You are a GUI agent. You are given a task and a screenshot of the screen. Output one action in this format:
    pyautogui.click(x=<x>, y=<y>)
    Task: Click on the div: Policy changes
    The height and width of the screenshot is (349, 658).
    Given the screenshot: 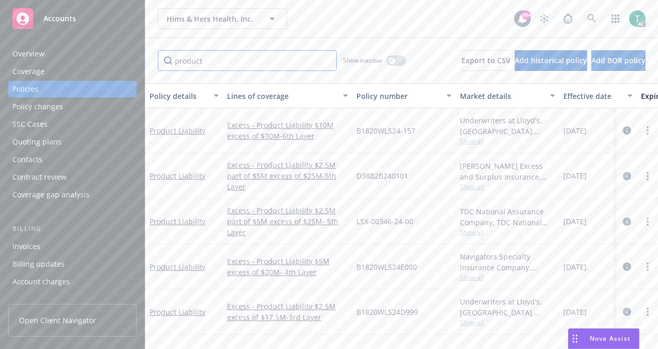 What is the action you would take?
    pyautogui.click(x=38, y=107)
    